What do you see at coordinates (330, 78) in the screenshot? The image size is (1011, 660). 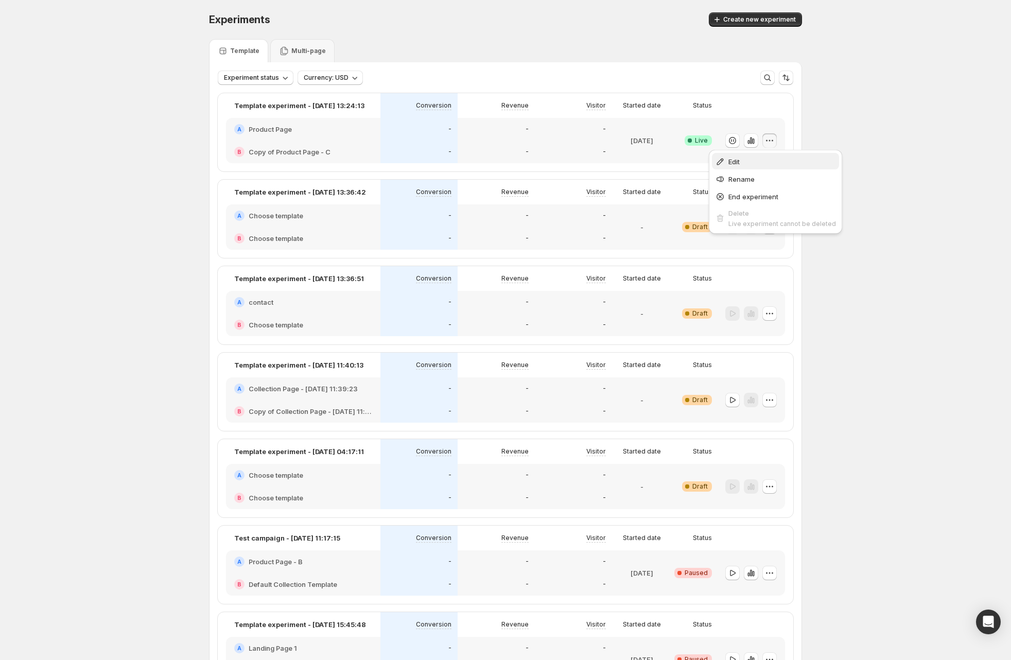 I see `button: Currency: USD` at bounding box center [330, 78].